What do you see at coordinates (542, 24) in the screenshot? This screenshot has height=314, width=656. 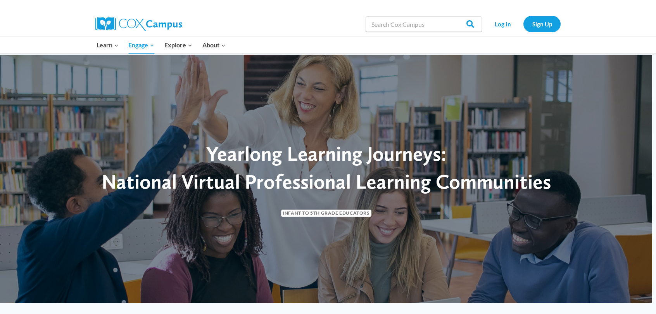 I see `a: Sign Up` at bounding box center [542, 24].